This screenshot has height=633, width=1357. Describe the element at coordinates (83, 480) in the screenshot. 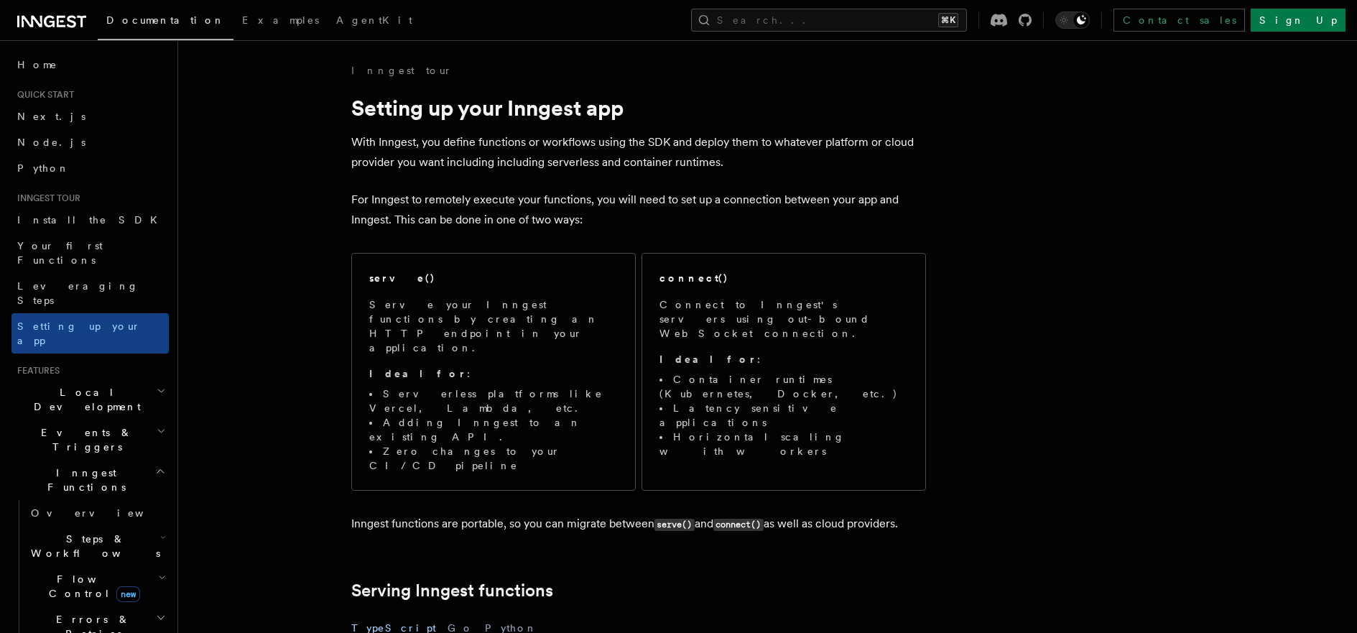

I see `span: Inngest Functions` at that location.